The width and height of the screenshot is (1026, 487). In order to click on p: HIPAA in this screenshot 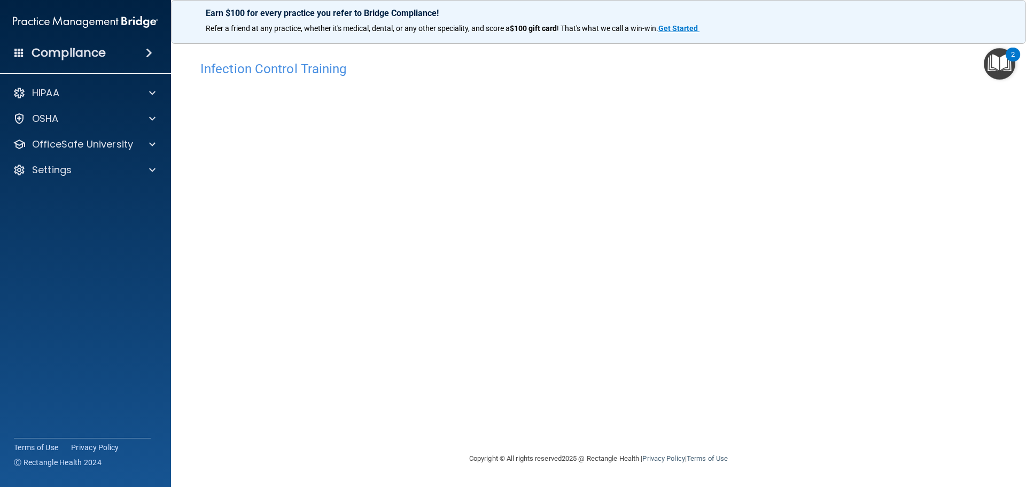, I will do `click(45, 93)`.